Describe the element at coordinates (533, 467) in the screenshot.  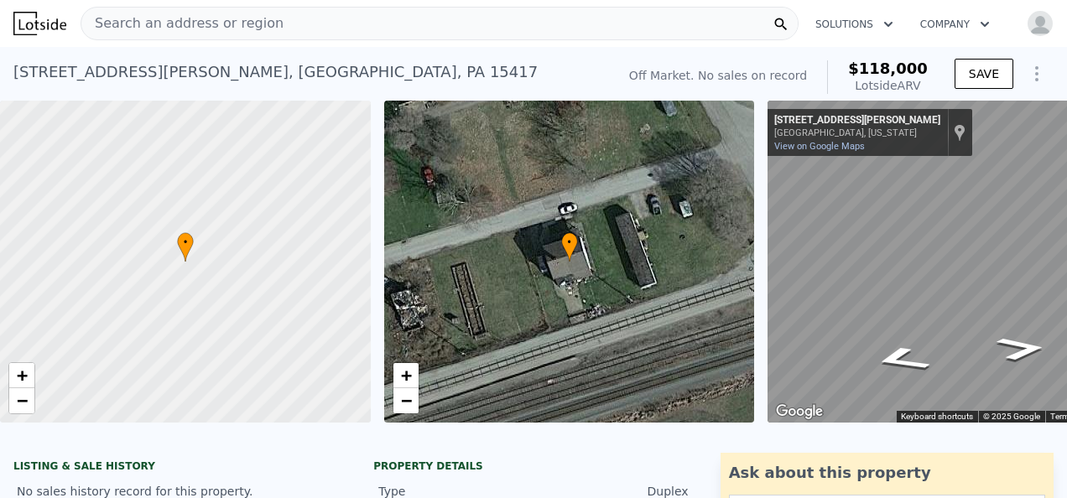
I see `div: Property details` at that location.